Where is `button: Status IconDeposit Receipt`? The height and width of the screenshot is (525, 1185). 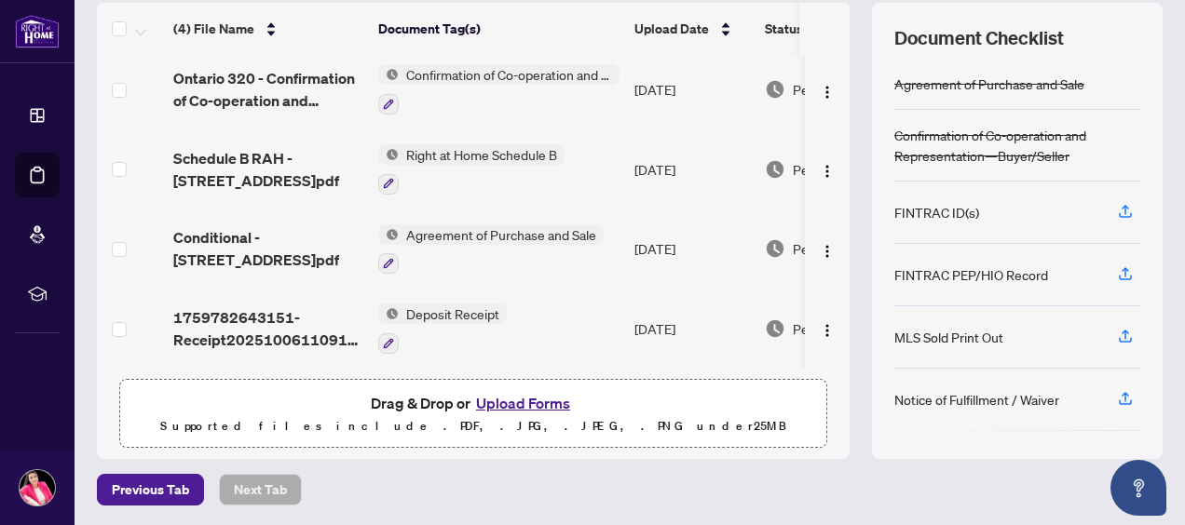
button: Status IconDeposit Receipt is located at coordinates (442, 329).